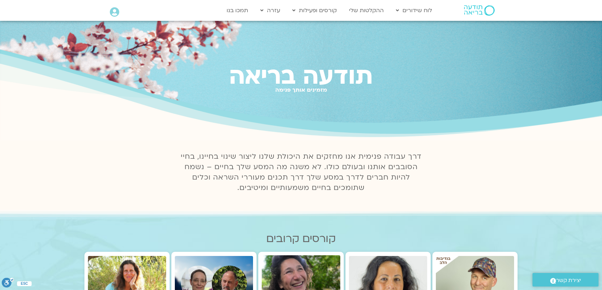  Describe the element at coordinates (565, 280) in the screenshot. I see `a: יצירת קשר` at that location.